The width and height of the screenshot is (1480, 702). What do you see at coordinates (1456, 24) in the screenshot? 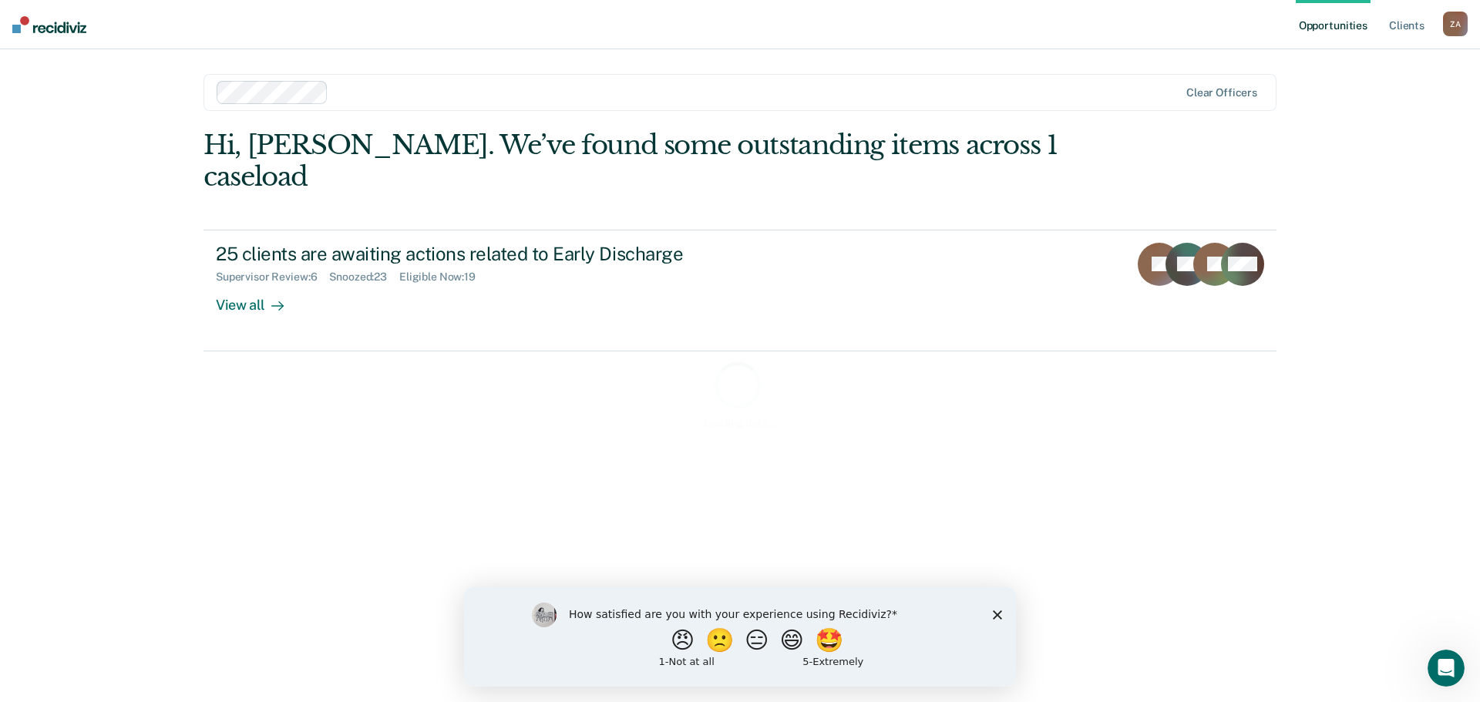
I see `button: ZA` at bounding box center [1456, 24].